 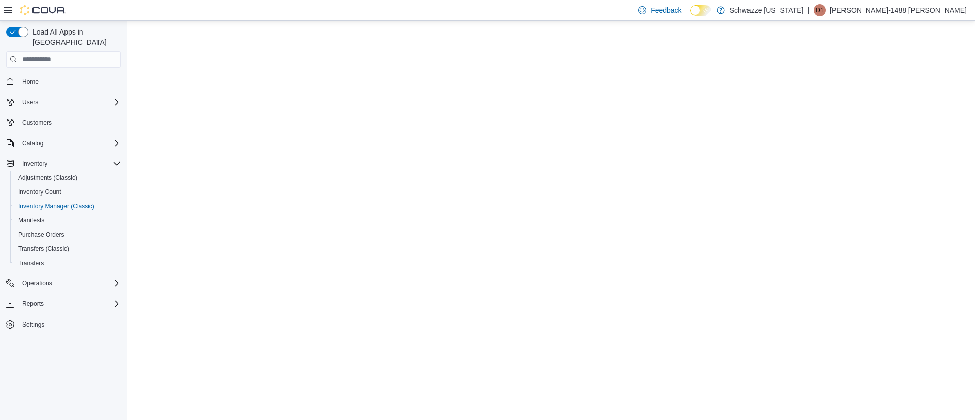 I want to click on a: Inventory Count, so click(x=40, y=192).